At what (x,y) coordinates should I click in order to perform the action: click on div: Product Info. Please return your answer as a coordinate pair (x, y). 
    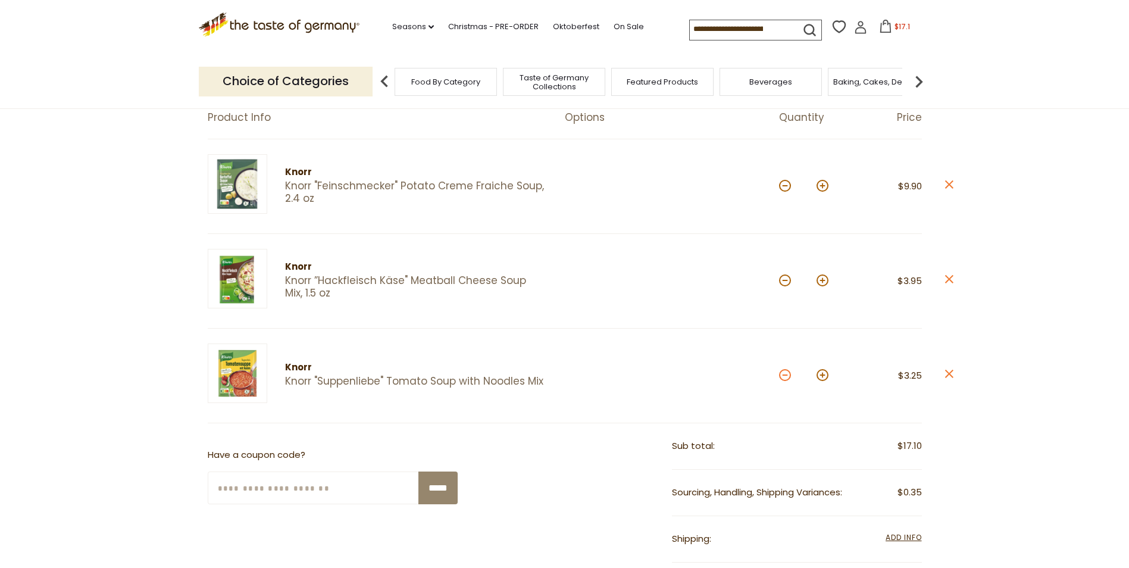
    Looking at the image, I should click on (386, 117).